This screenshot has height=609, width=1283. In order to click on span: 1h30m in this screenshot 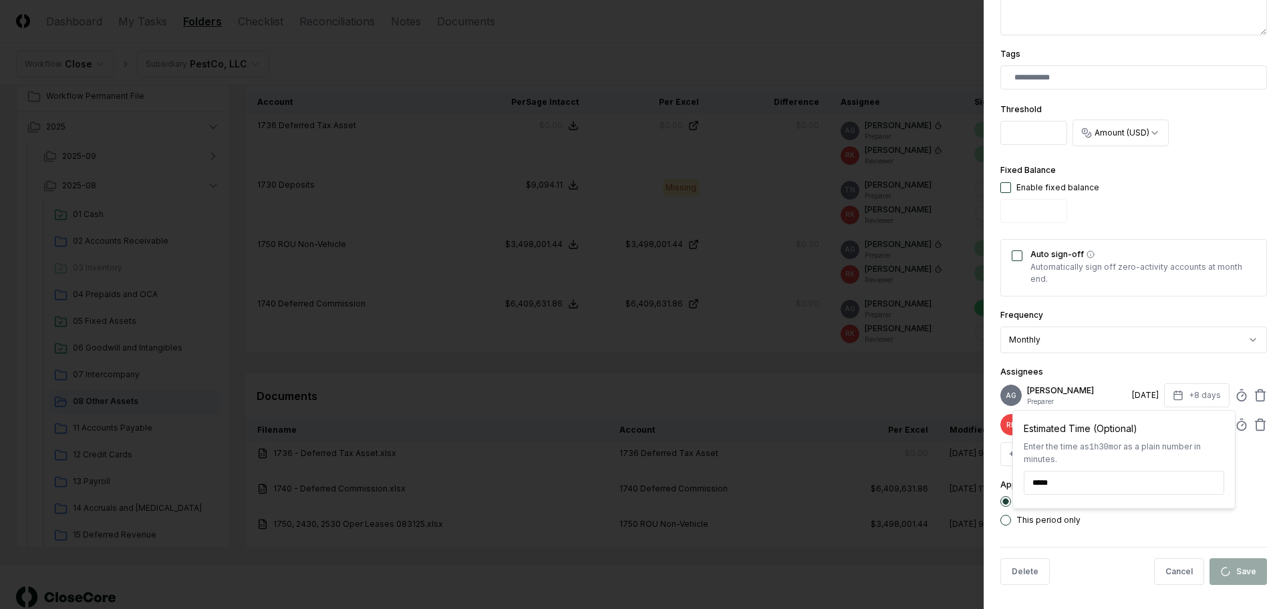, I will do `click(1101, 448)`.